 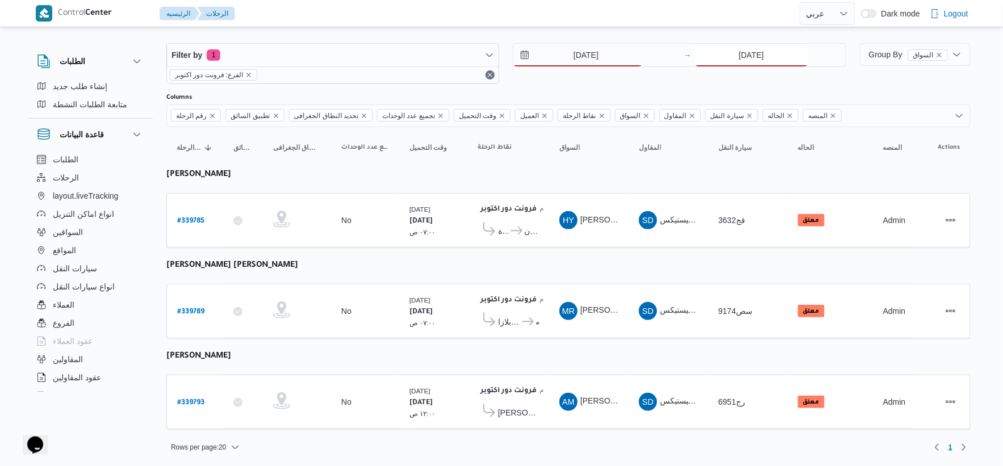 I want to click on span: تجميع عدد الوحدات, so click(x=408, y=116).